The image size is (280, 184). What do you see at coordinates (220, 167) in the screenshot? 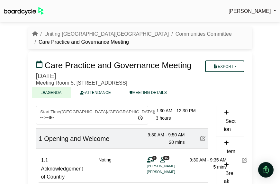
I see `span: 5 mins` at bounding box center [220, 167].